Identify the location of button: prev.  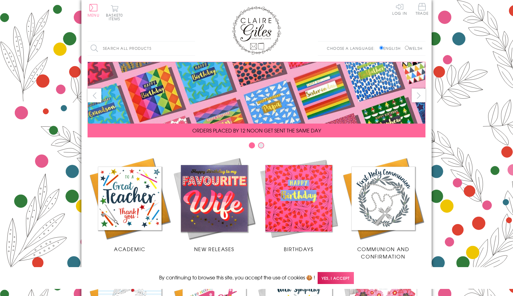
(94, 95).